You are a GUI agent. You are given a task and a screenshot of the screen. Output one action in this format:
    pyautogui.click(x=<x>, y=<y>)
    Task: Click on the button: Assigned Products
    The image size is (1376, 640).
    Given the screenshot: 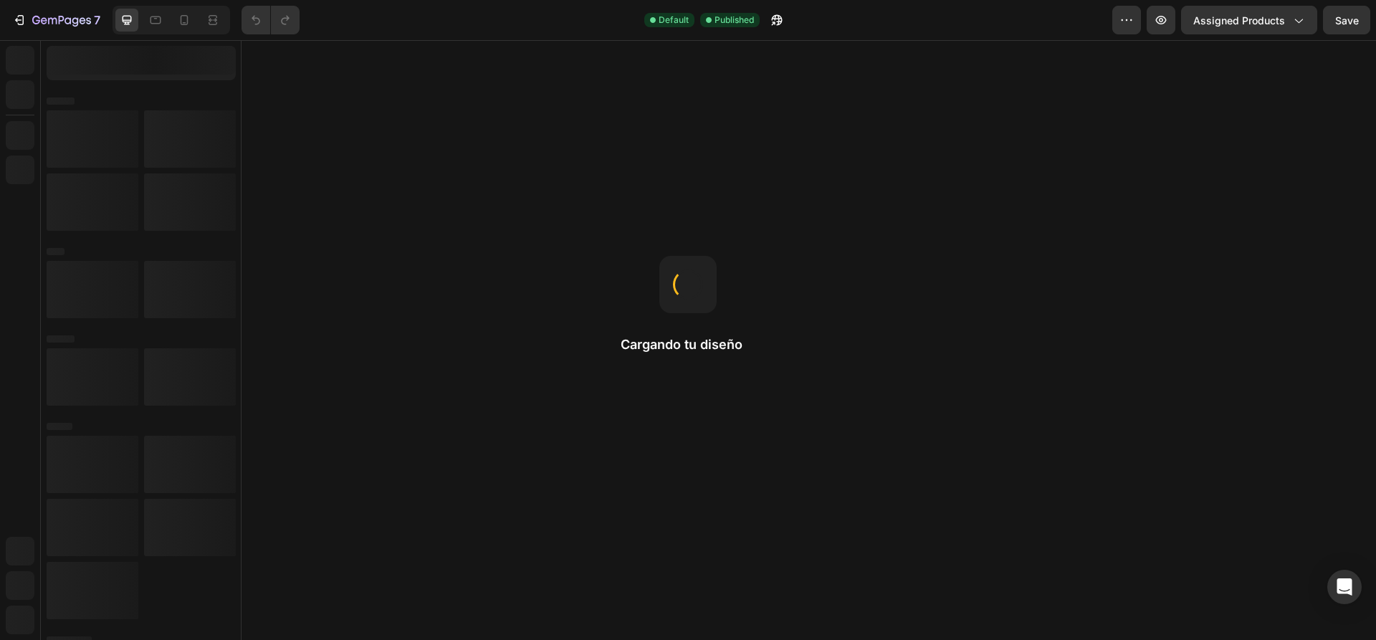 What is the action you would take?
    pyautogui.click(x=1249, y=20)
    